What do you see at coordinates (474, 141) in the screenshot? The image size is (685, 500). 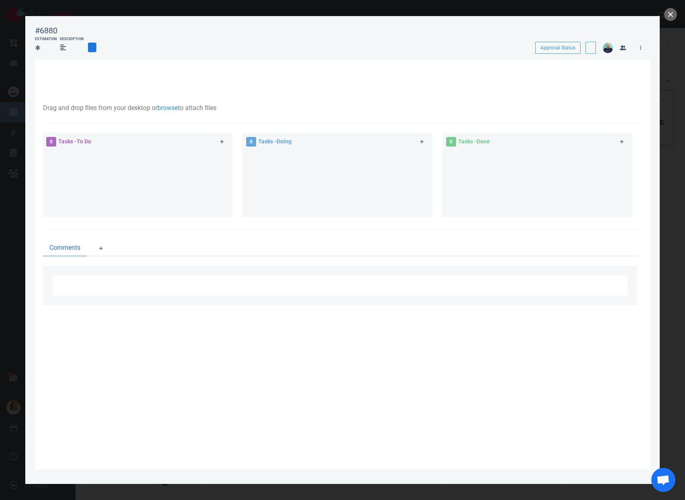 I see `span: Tasks - Done` at bounding box center [474, 141].